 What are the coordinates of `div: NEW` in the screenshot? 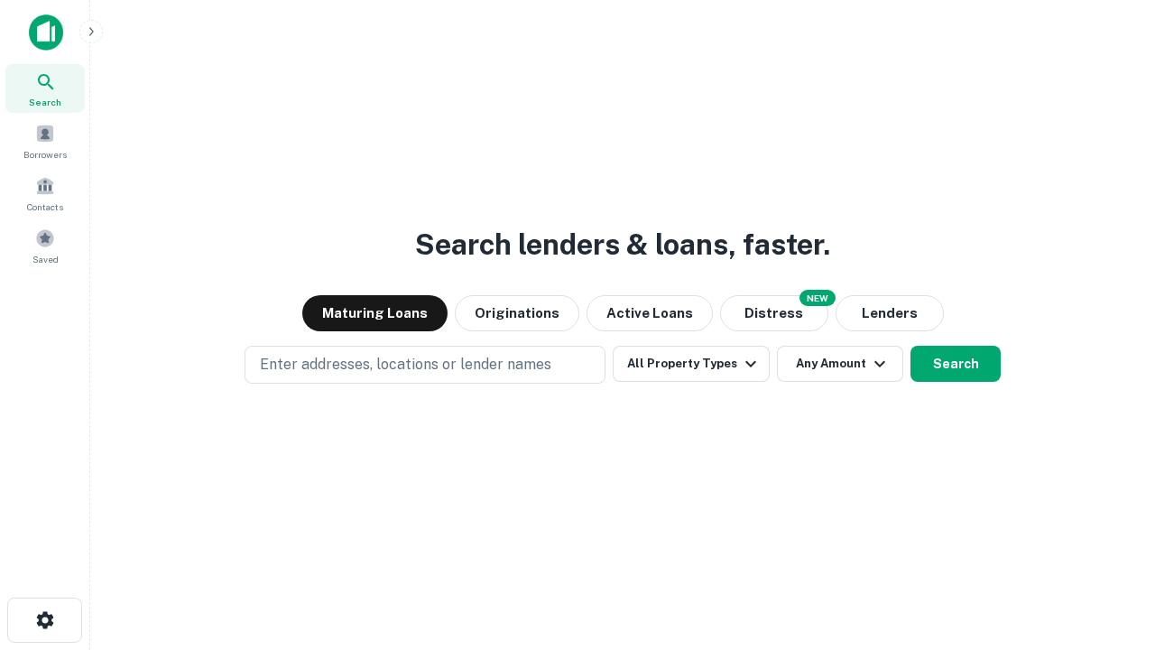 It's located at (818, 298).